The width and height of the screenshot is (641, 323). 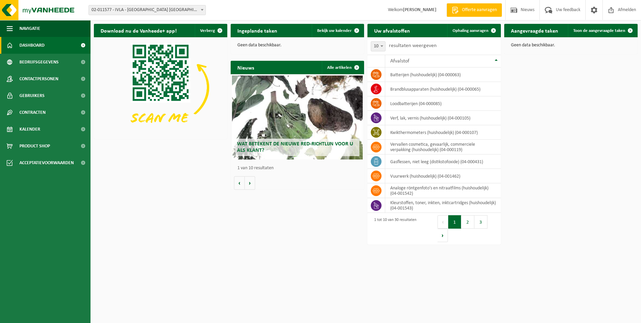 What do you see at coordinates (208, 31) in the screenshot?
I see `span: Verberg` at bounding box center [208, 31].